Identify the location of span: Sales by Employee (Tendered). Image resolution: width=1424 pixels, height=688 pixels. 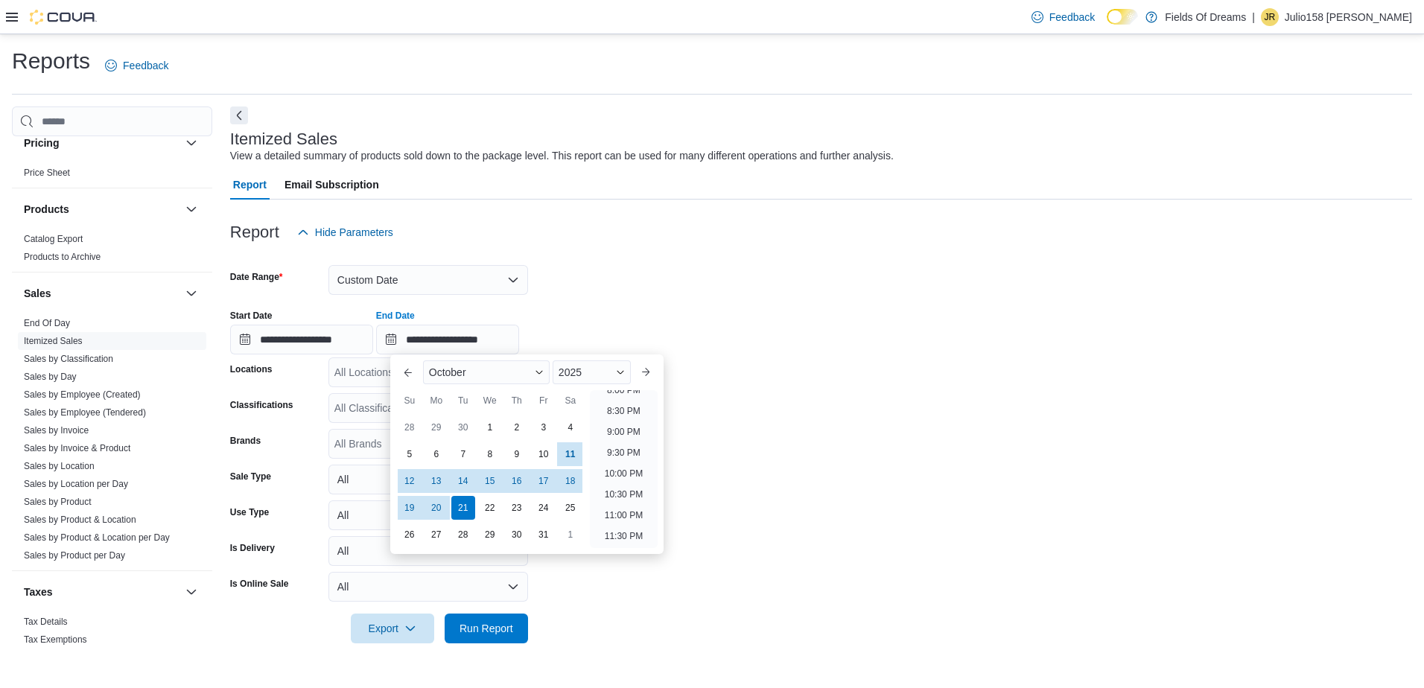
(85, 413).